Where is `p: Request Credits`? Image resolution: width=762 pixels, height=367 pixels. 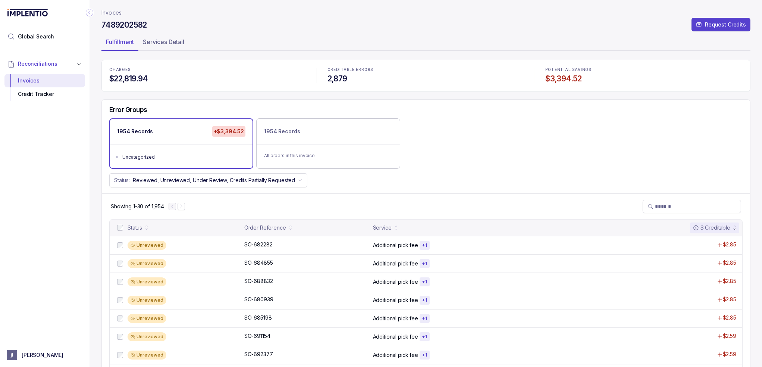
p: Request Credits is located at coordinates (725, 25).